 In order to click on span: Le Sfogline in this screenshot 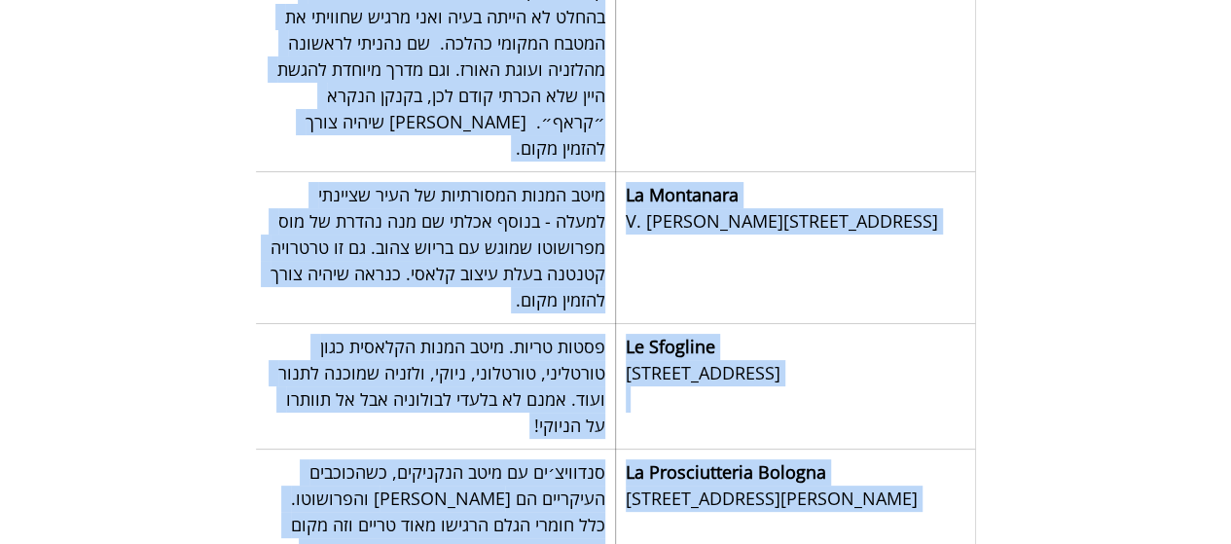, I will do `click(670, 346)`.